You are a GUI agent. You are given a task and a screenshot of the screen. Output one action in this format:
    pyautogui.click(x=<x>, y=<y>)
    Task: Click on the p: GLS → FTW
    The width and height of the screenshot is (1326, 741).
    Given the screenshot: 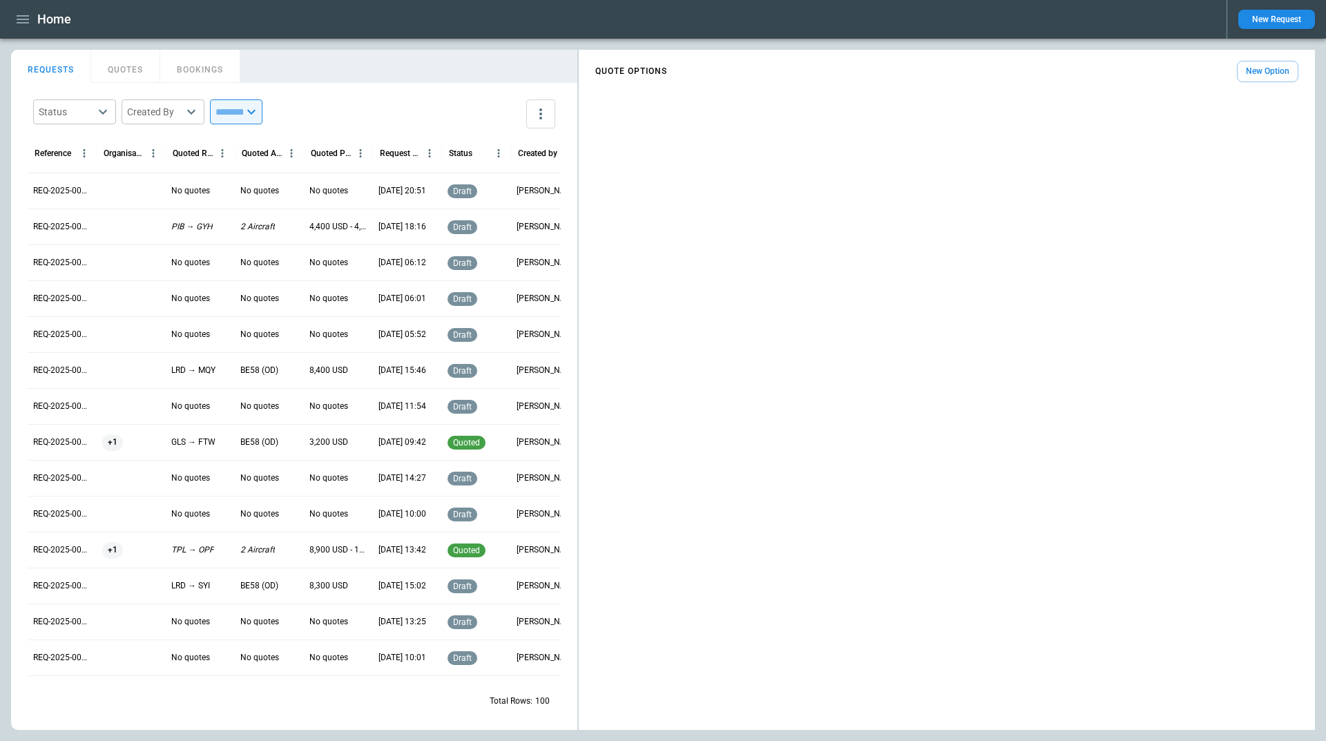 What is the action you would take?
    pyautogui.click(x=193, y=442)
    